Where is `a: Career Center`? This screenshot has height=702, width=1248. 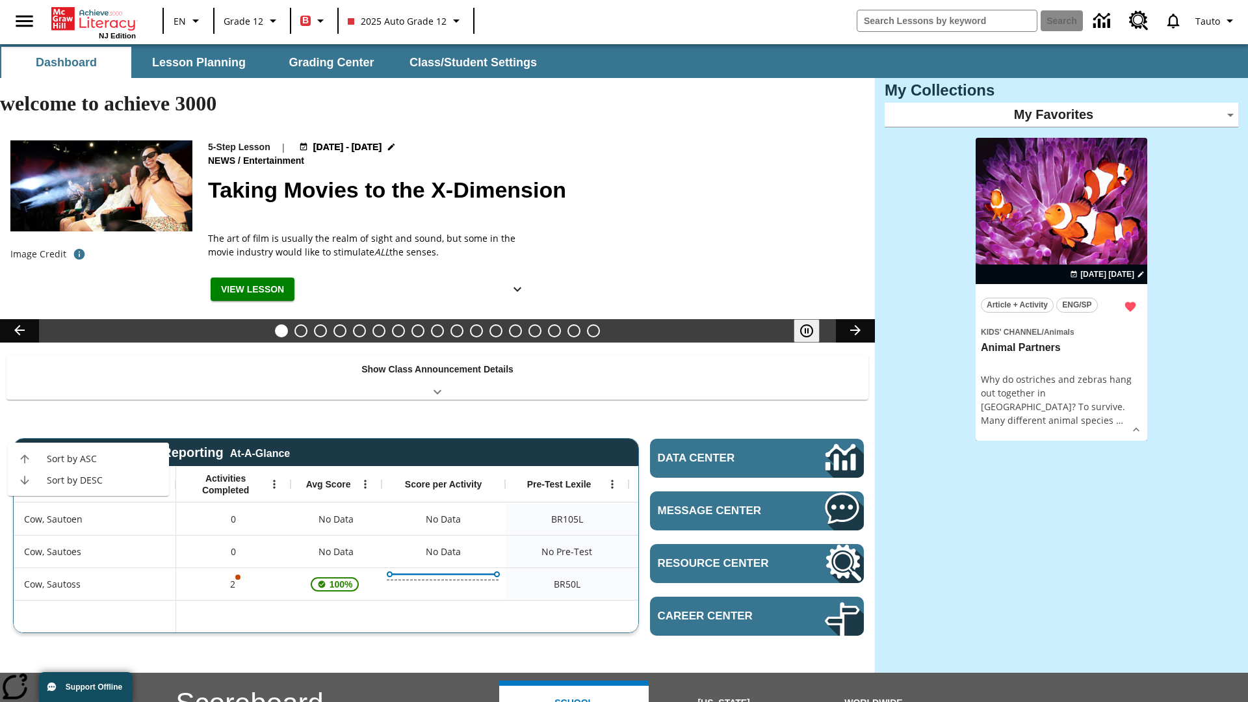 a: Career Center is located at coordinates (757, 616).